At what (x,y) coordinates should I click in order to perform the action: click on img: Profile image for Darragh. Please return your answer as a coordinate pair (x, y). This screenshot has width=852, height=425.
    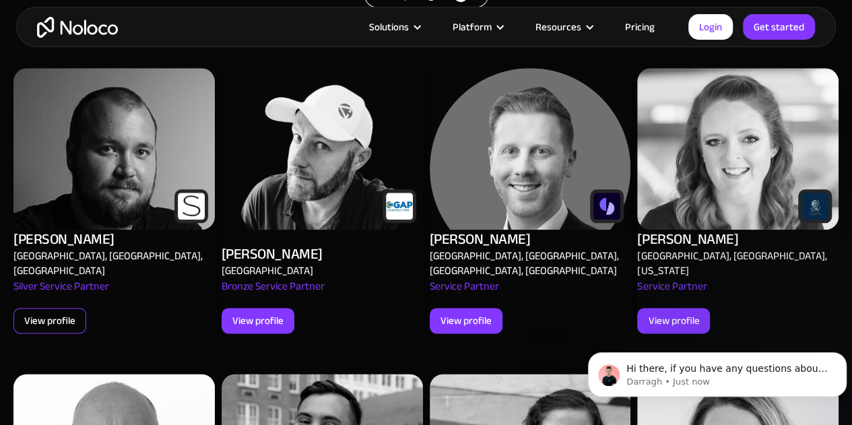
    Looking at the image, I should click on (26, 51).